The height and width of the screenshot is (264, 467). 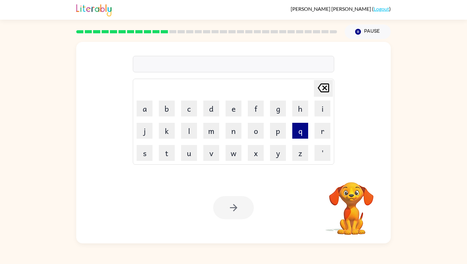 What do you see at coordinates (211, 153) in the screenshot?
I see `button: v` at bounding box center [211, 153].